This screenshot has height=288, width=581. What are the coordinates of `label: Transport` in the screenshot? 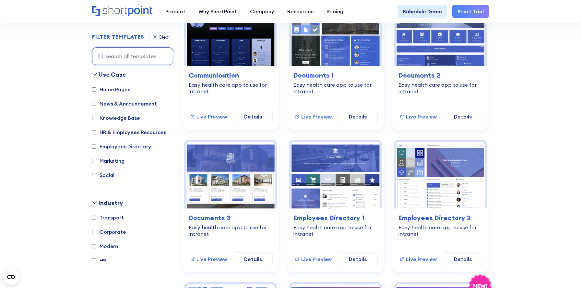 It's located at (108, 217).